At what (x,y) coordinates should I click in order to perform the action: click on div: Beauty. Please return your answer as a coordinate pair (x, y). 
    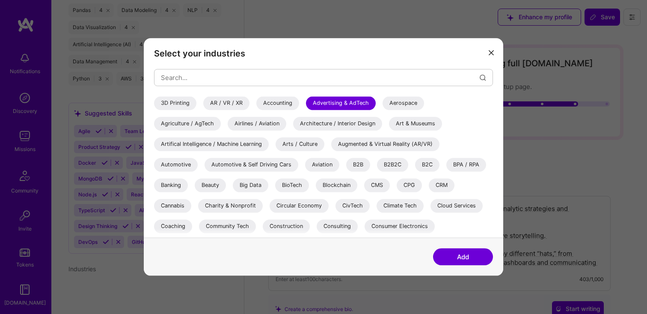
    Looking at the image, I should click on (210, 185).